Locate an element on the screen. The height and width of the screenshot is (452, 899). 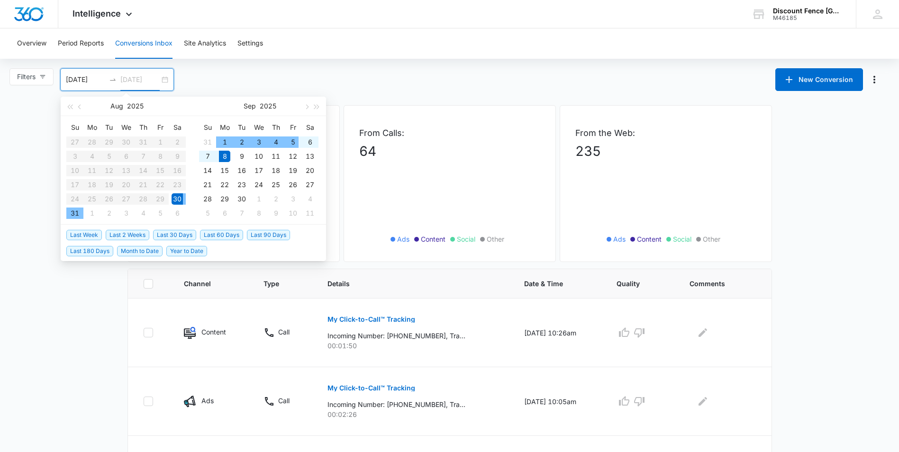
td: 2025-10-07 is located at coordinates (242, 213).